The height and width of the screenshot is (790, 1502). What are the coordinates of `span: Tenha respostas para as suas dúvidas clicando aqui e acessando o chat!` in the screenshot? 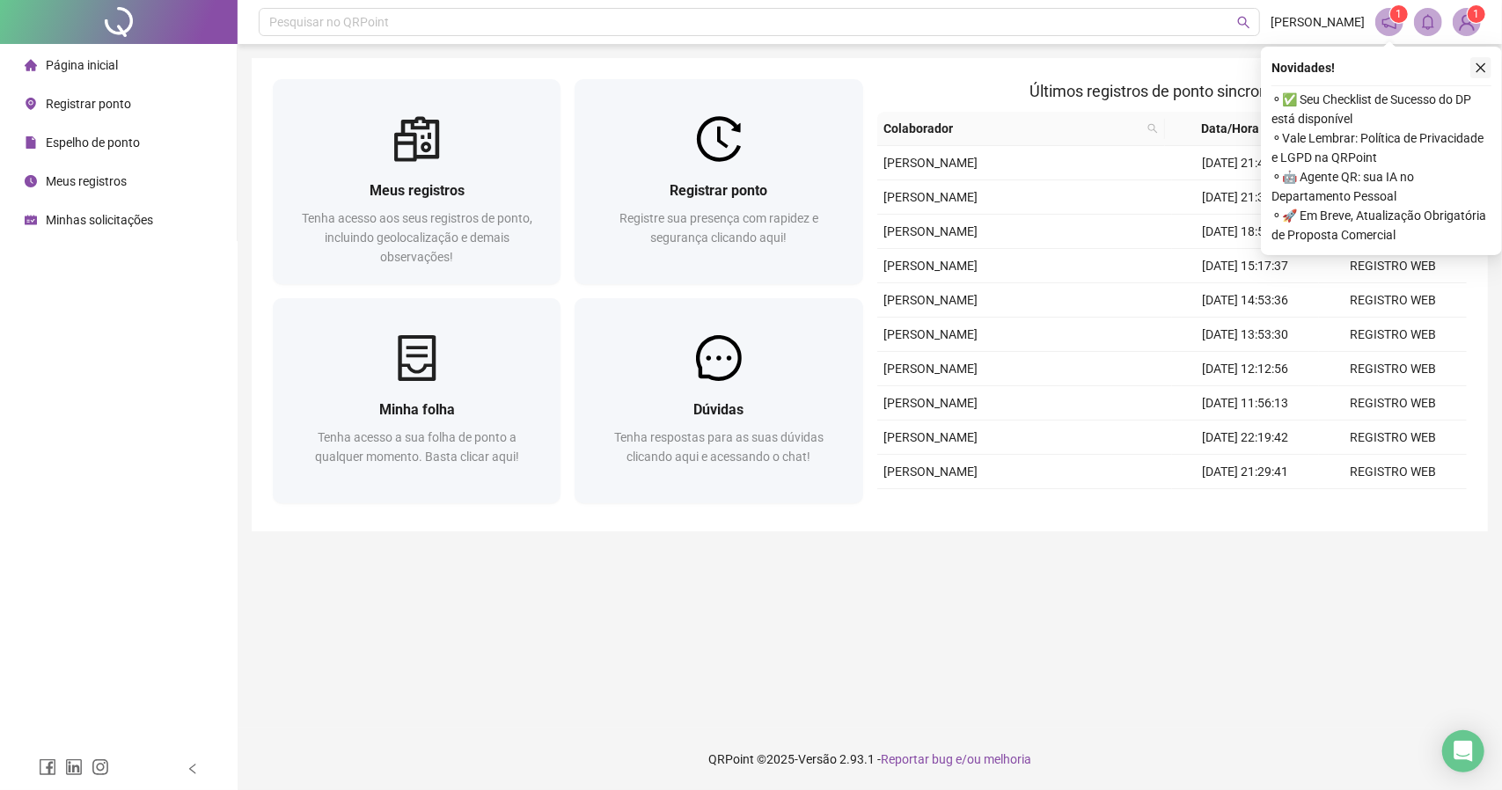 It's located at (719, 447).